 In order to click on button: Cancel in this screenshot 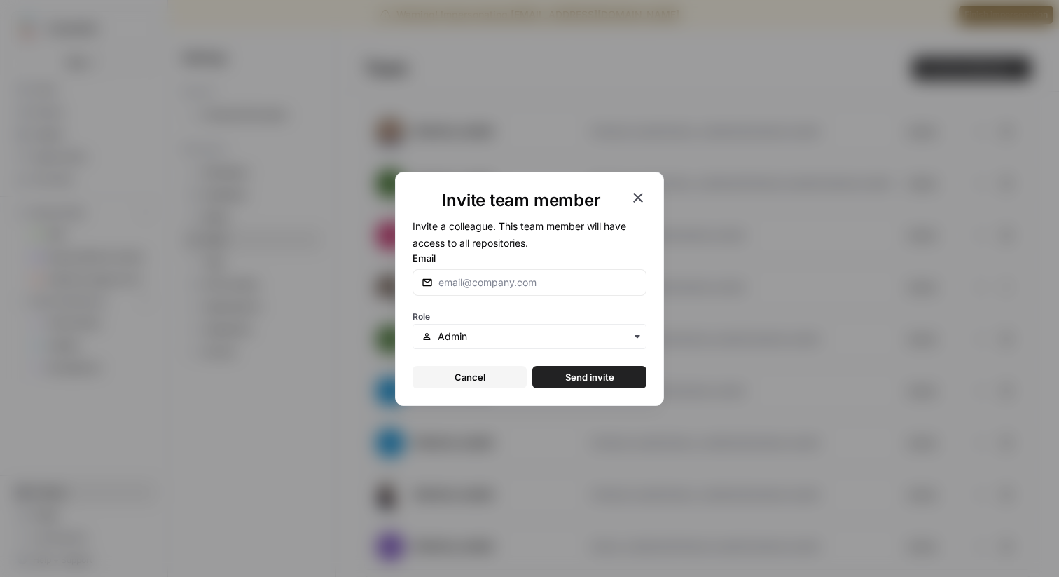, I will do `click(469, 377)`.